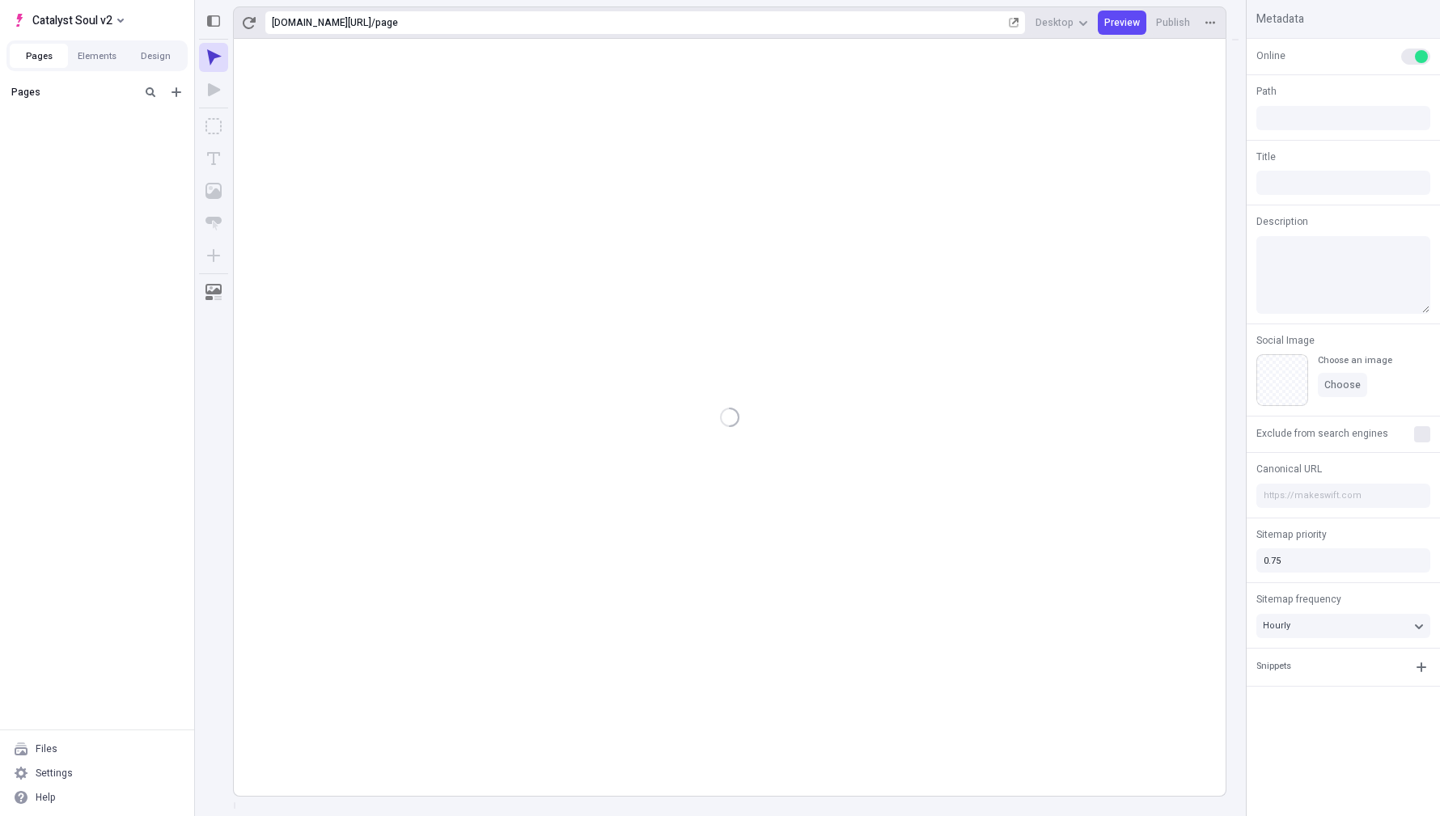  What do you see at coordinates (1271, 56) in the screenshot?
I see `span: Online` at bounding box center [1271, 56].